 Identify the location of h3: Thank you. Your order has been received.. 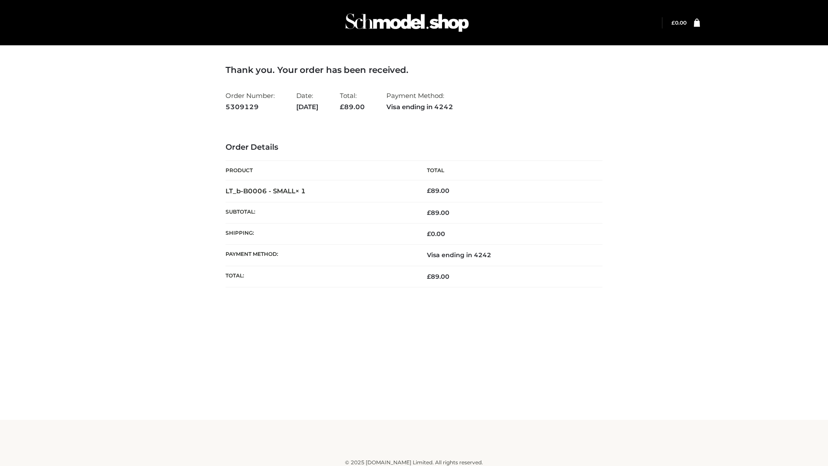
(414, 70).